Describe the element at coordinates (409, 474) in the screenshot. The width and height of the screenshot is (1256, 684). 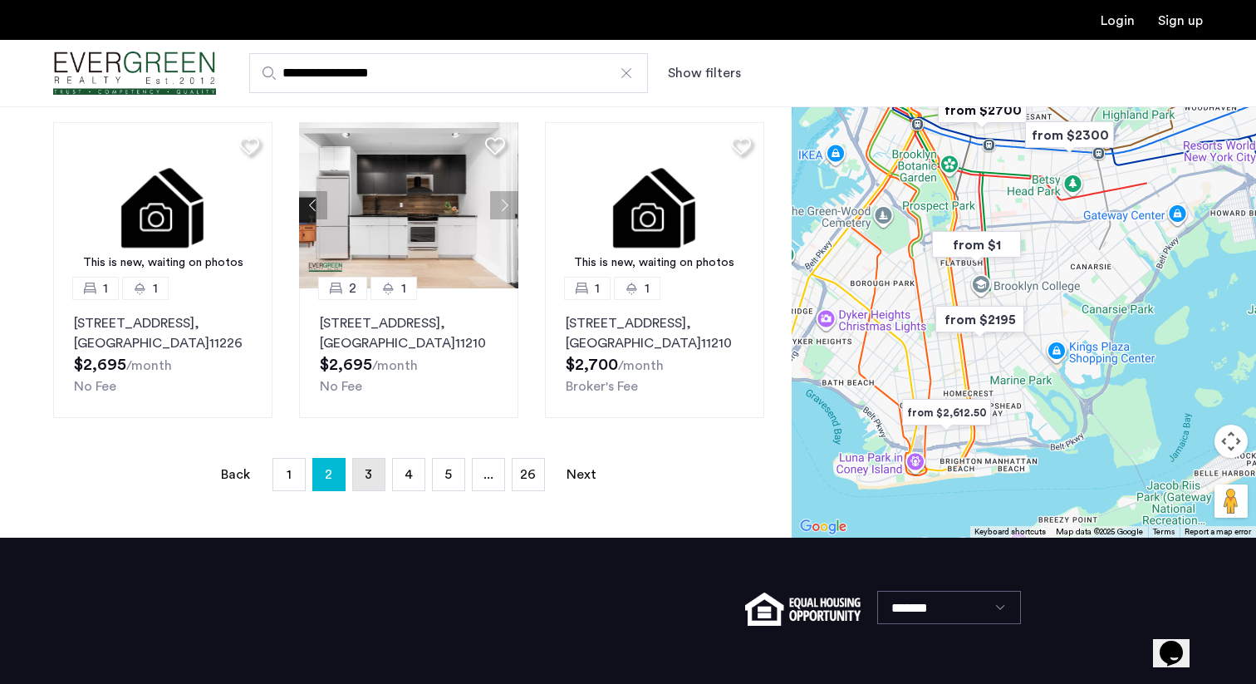
I see `span: 4` at that location.